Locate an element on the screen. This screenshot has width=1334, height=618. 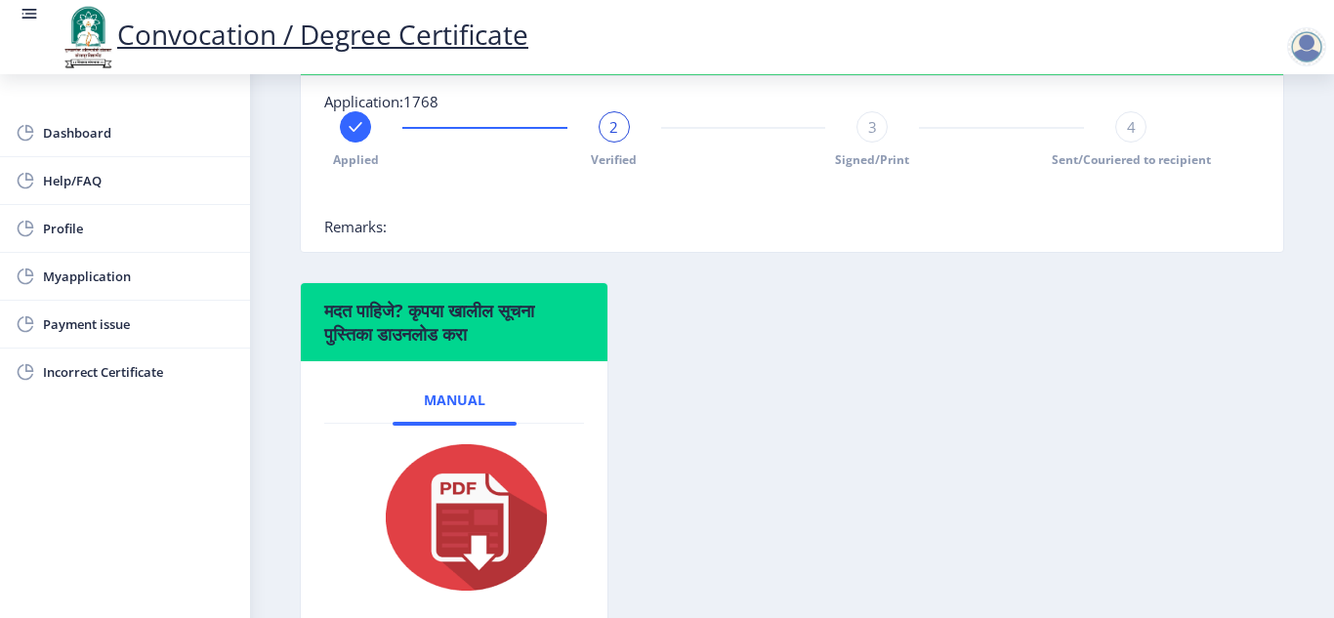
span: Dashboard is located at coordinates (139, 133).